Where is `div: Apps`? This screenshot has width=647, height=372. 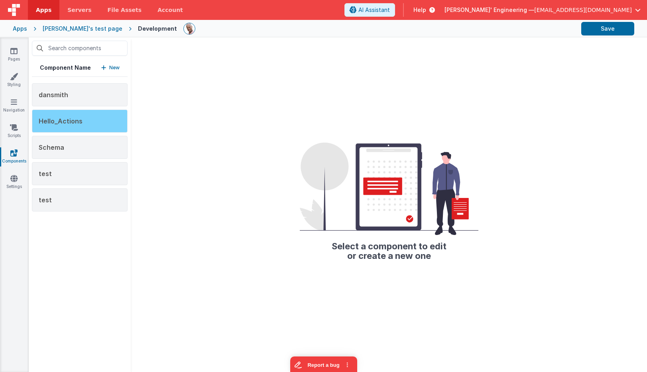 div: Apps is located at coordinates (20, 29).